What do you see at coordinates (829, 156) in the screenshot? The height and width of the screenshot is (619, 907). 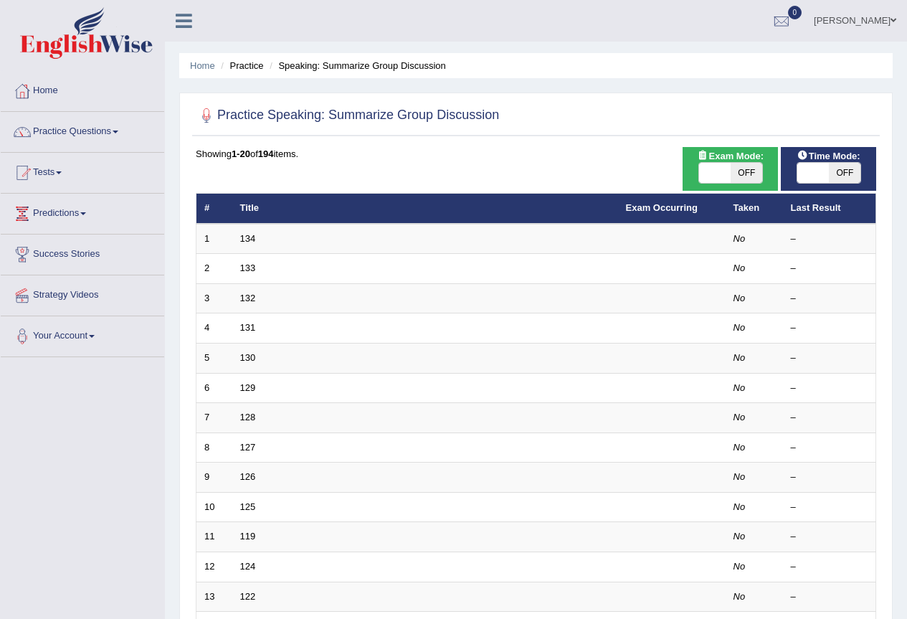 I see `span: Time Mode:` at bounding box center [829, 156].